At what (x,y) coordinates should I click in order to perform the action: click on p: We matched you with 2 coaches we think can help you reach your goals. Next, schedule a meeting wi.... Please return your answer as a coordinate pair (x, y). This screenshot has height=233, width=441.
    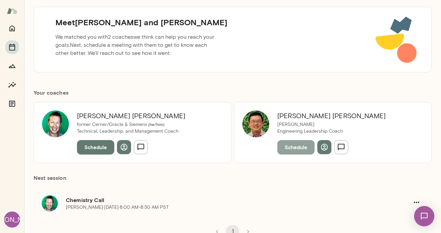
    Looking at the image, I should click on (136, 45).